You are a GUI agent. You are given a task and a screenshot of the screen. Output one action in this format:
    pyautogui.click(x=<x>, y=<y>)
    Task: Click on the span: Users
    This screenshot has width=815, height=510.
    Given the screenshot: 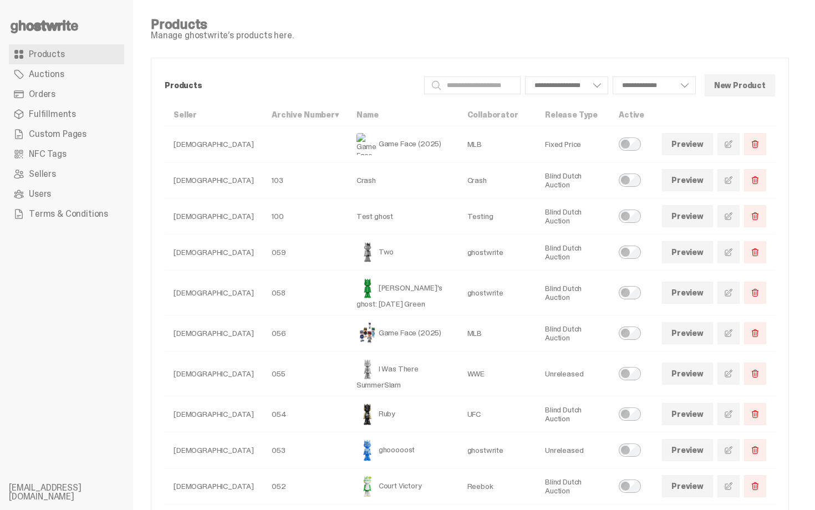 What is the action you would take?
    pyautogui.click(x=40, y=194)
    